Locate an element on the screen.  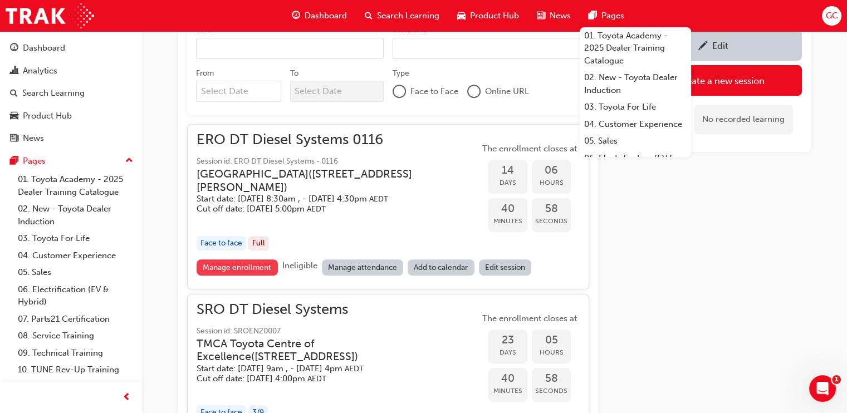
a: 08. Service Training is located at coordinates (75, 336).